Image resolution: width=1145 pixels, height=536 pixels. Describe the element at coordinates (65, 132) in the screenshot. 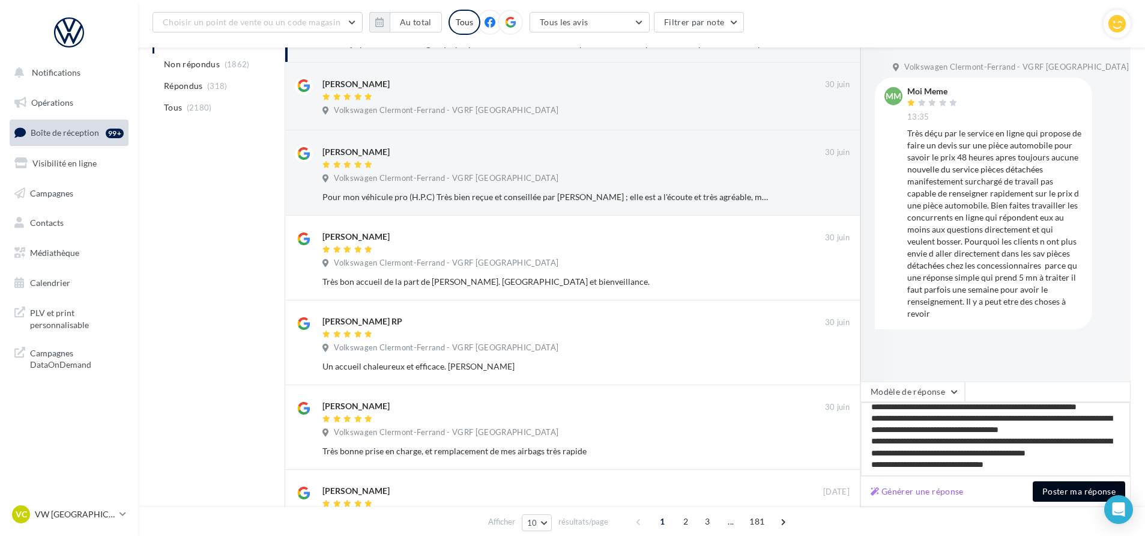

I see `span: Boîte de réception` at that location.